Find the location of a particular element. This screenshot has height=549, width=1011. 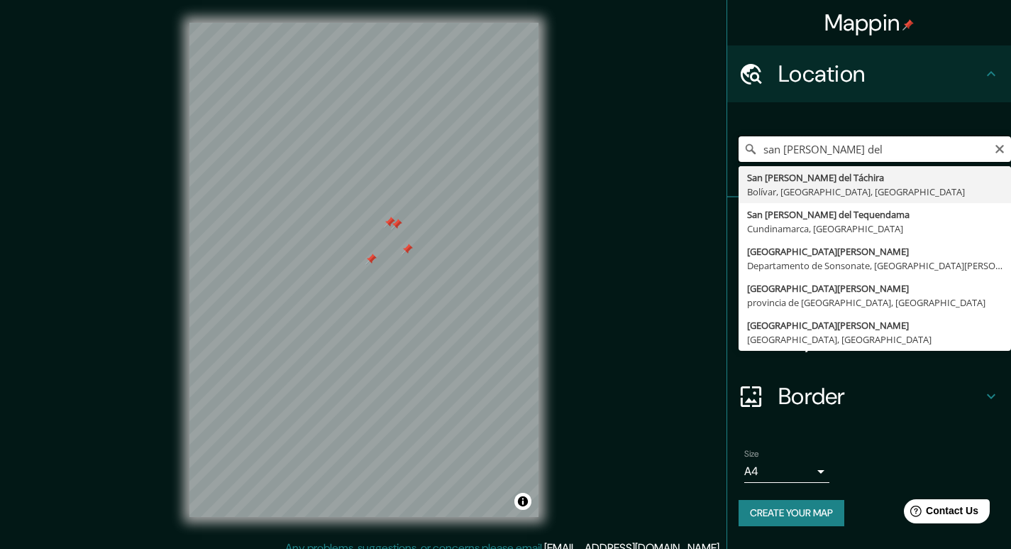

div: A4 is located at coordinates (787, 471).